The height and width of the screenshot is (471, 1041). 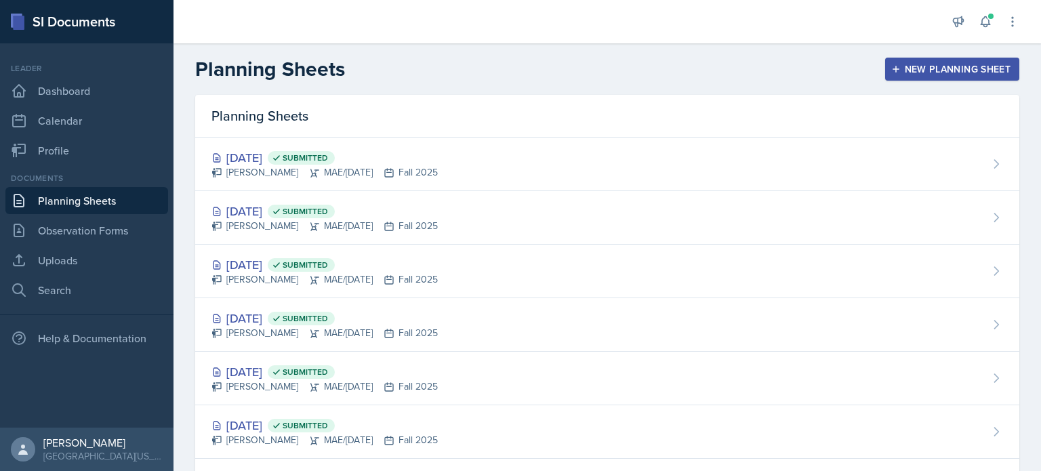 I want to click on div: Planning Sheets, so click(x=607, y=116).